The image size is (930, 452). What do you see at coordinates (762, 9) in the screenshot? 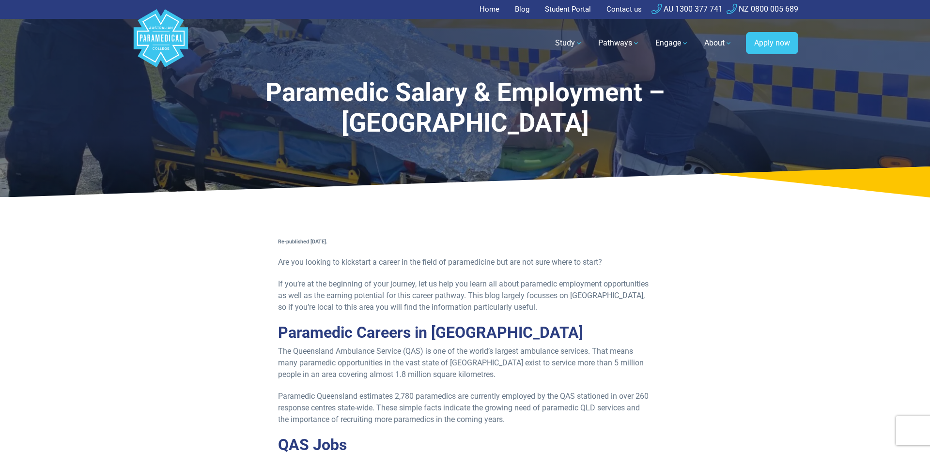
I see `a: NZ 0800 005 689` at bounding box center [762, 9].